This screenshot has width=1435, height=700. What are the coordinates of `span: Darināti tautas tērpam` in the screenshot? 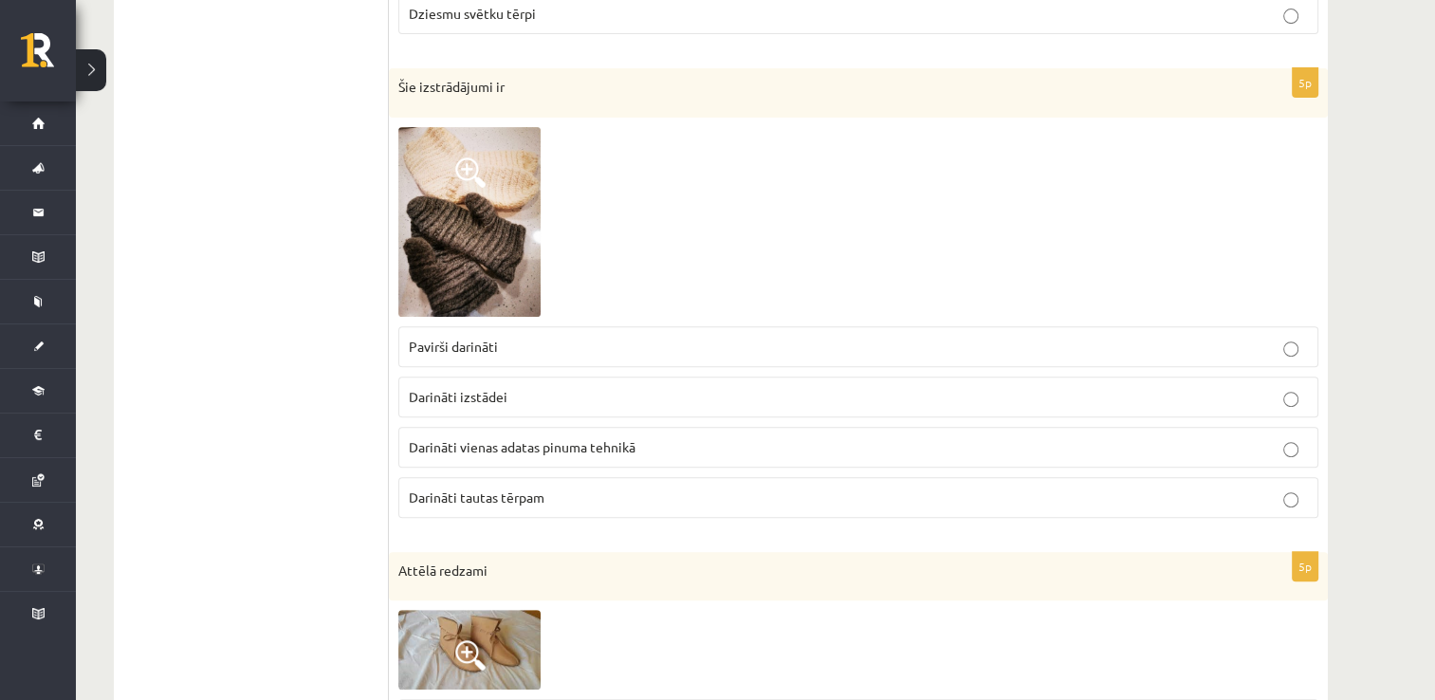 It's located at (476, 497).